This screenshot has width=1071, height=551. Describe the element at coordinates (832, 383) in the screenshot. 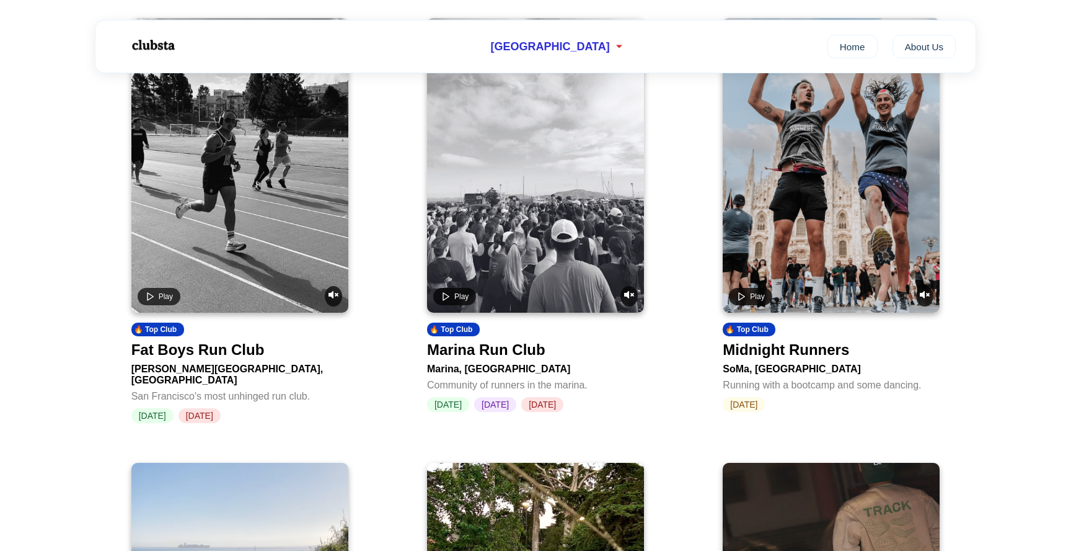

I see `div: Running with a bootcamp and some dancing.` at that location.